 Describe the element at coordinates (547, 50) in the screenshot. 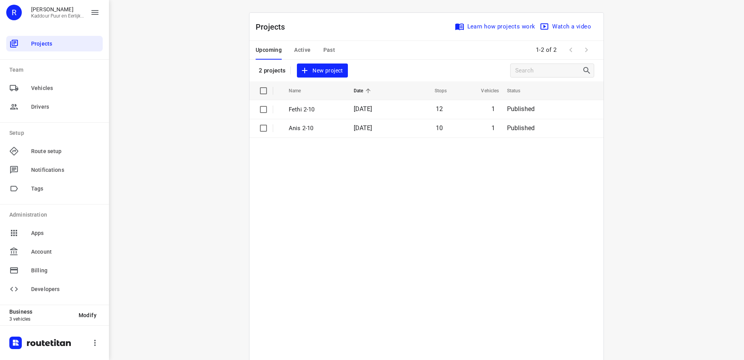

I see `span: 1-2 of 2` at that location.